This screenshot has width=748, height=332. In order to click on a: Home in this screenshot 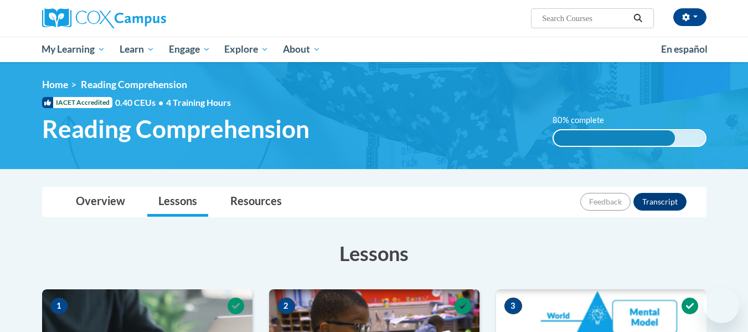, I will do `click(55, 84)`.